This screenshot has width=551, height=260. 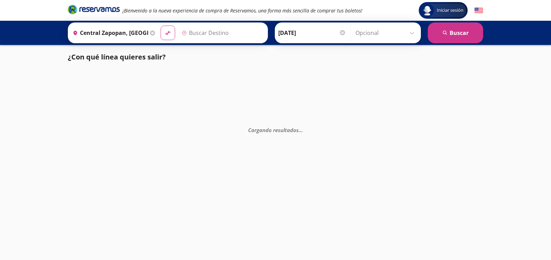 I want to click on a: Brand Logo, so click(x=94, y=10).